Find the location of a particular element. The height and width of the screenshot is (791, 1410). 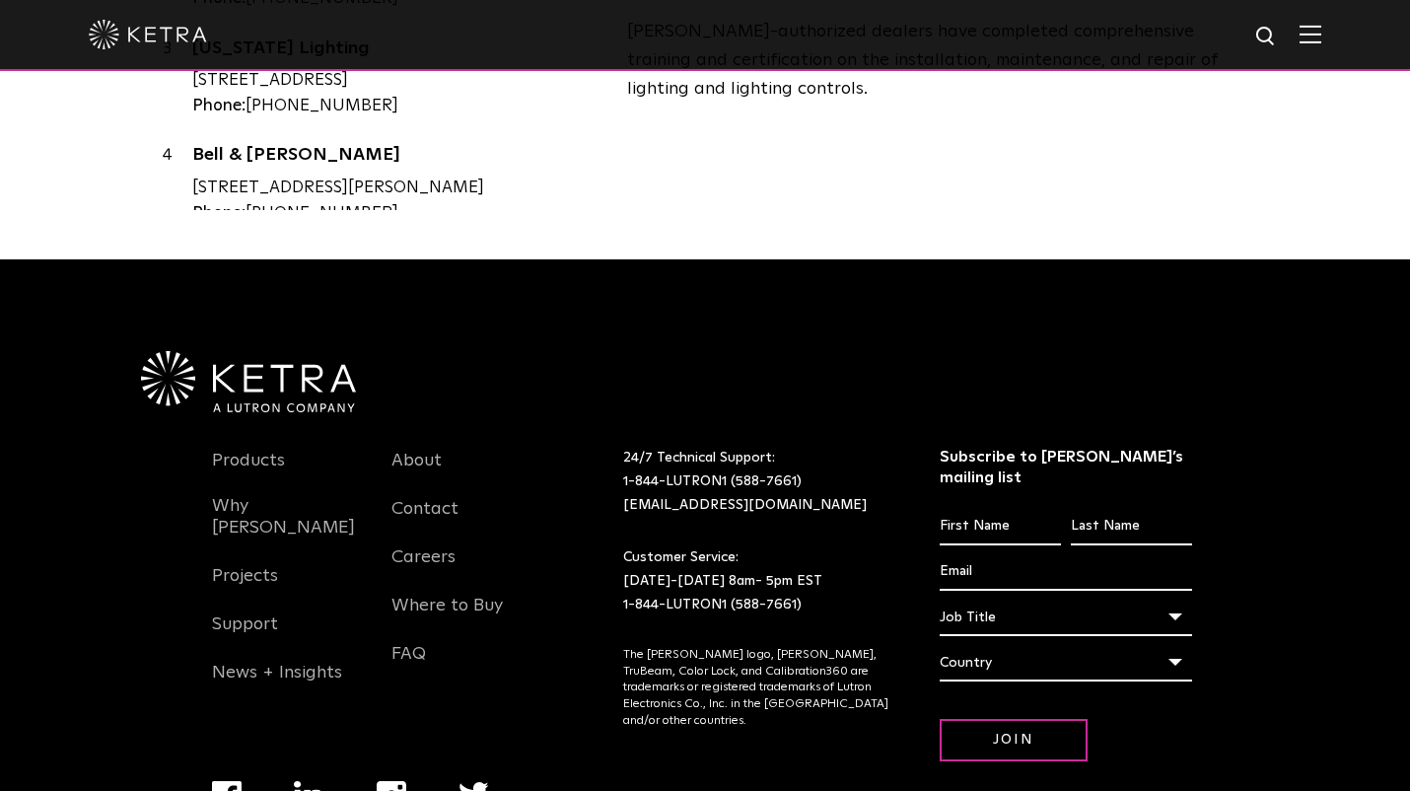

a: Products is located at coordinates (248, 472).